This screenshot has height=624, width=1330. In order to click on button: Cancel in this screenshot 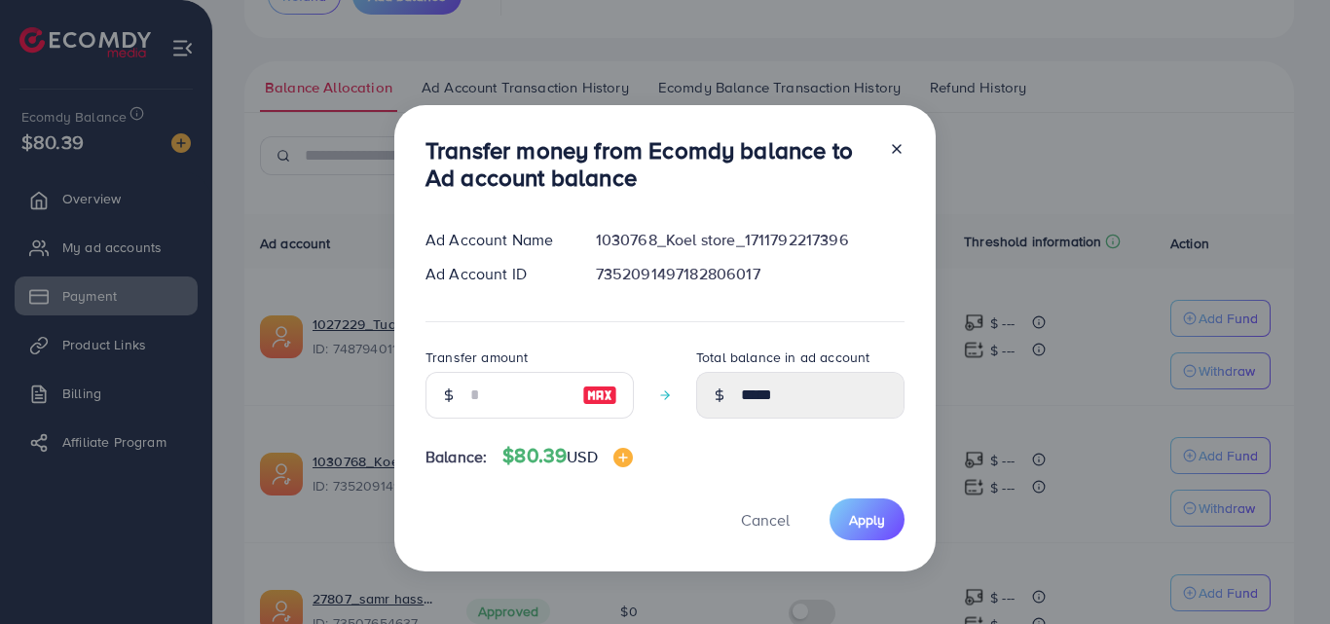, I will do `click(765, 519)`.